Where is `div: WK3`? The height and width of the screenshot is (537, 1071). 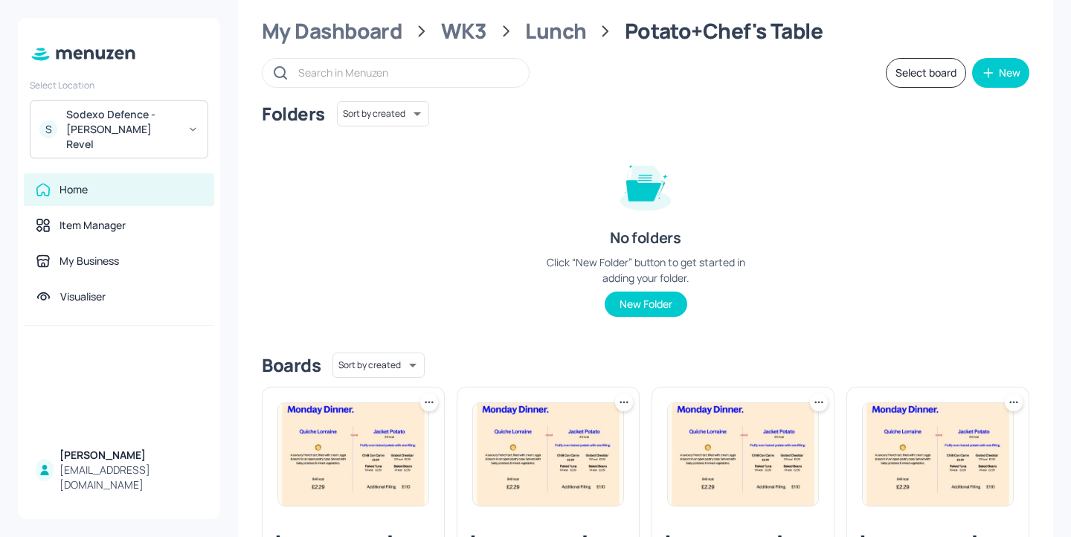 div: WK3 is located at coordinates (464, 31).